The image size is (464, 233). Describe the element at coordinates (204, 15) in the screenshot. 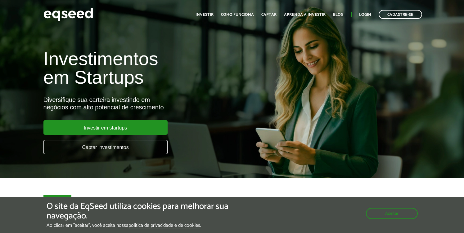

I see `a: Investir` at that location.